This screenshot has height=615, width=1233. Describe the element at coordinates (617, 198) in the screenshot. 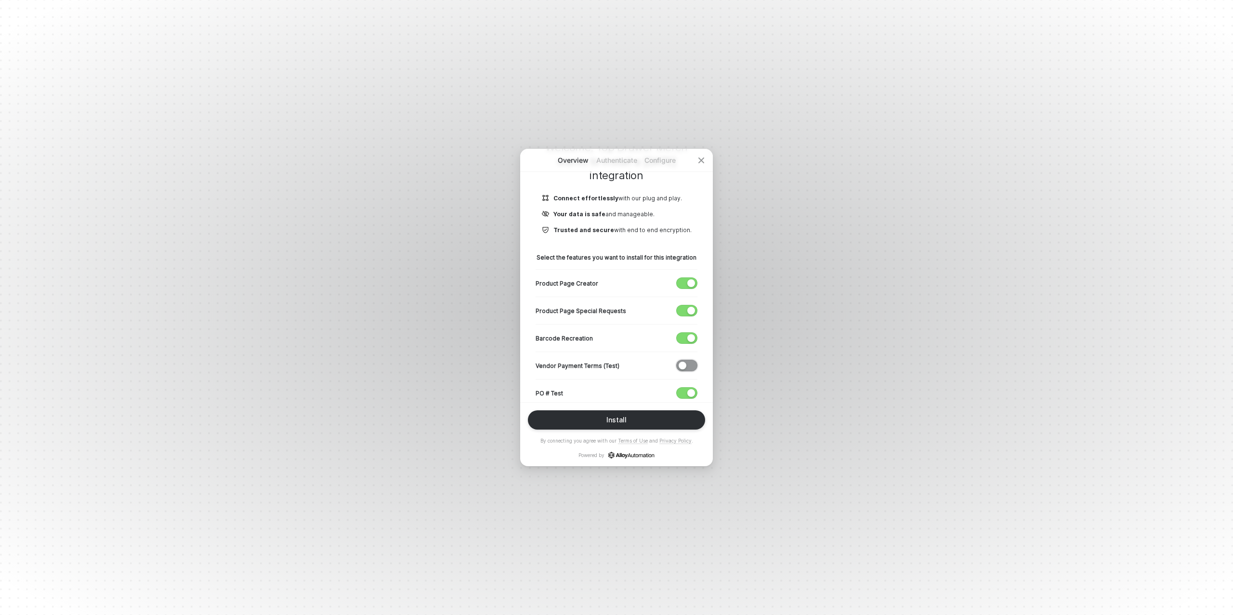

I see `p: with our plug and play.` at that location.